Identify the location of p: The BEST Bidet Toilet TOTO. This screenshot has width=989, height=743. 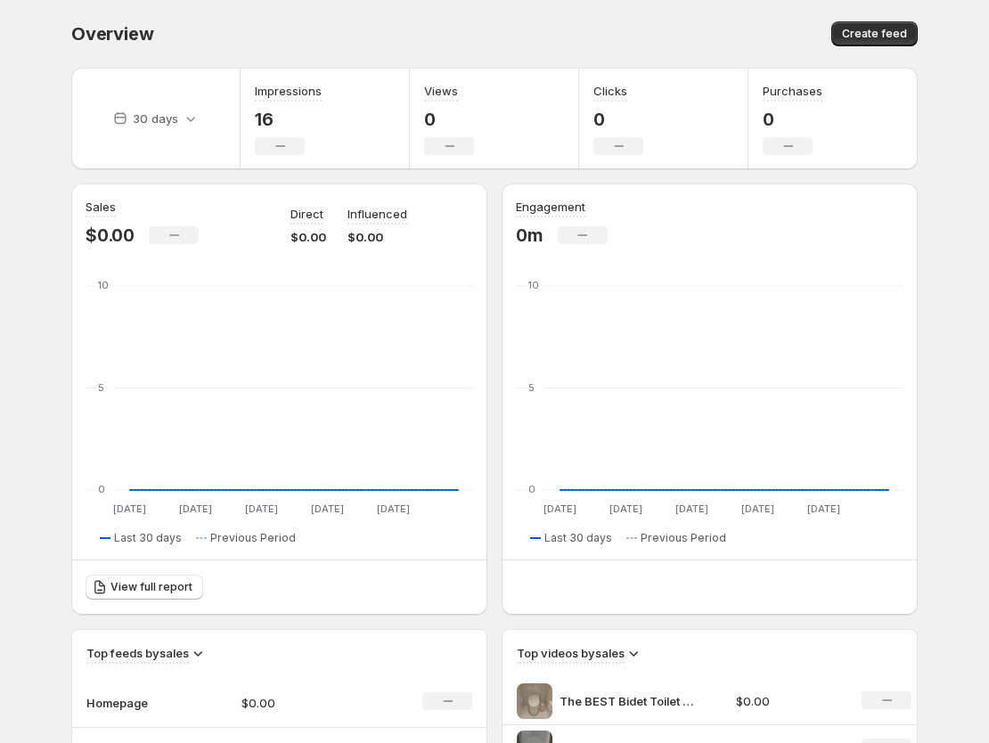
(626, 701).